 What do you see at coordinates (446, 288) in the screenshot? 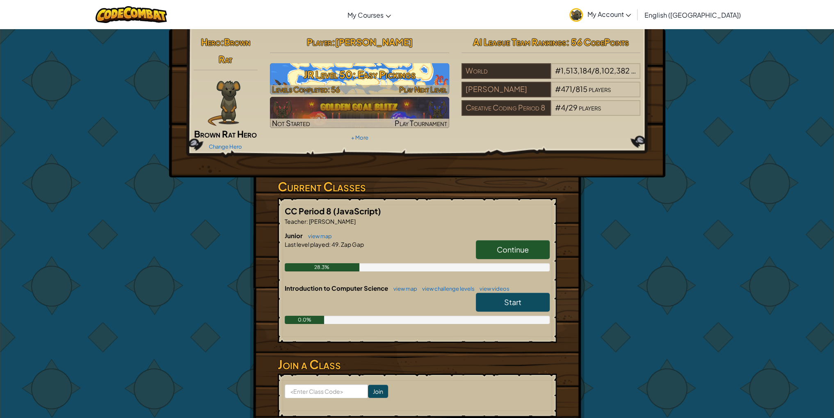
I see `a: view challenge levels` at bounding box center [446, 288].